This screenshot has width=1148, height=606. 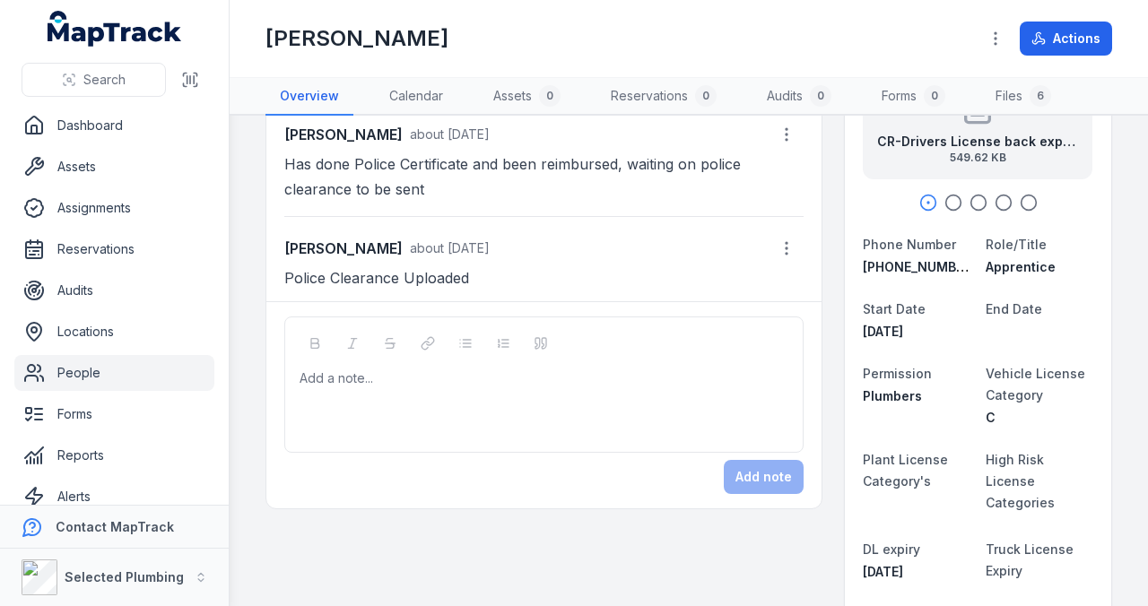 I want to click on span: Truck License Expiry, so click(x=1030, y=560).